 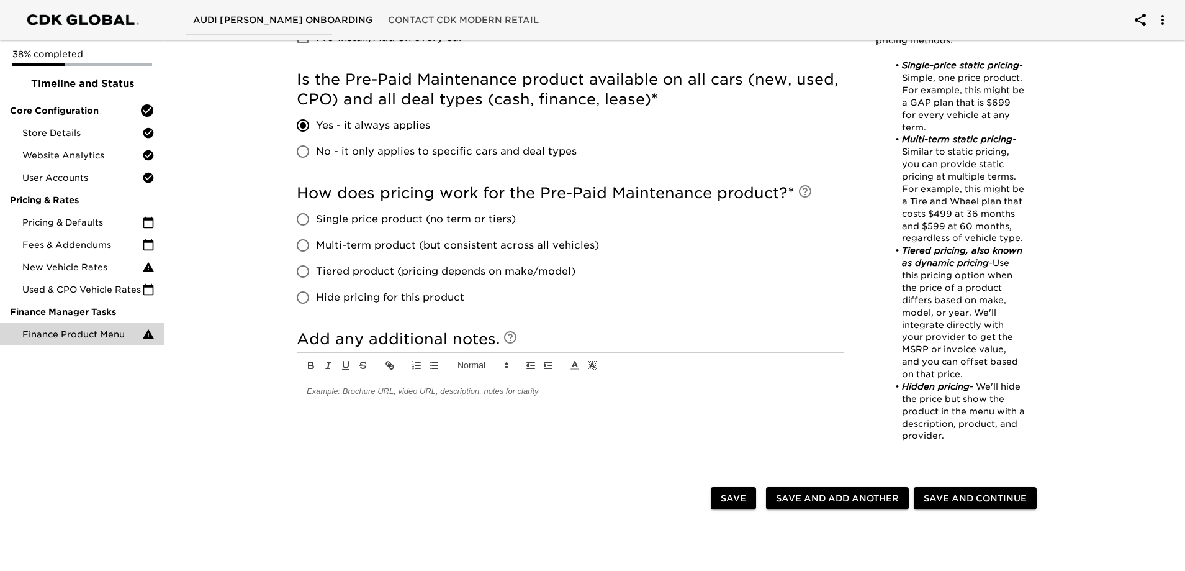 What do you see at coordinates (82, 334) in the screenshot?
I see `span: Finance Product Menu` at bounding box center [82, 334].